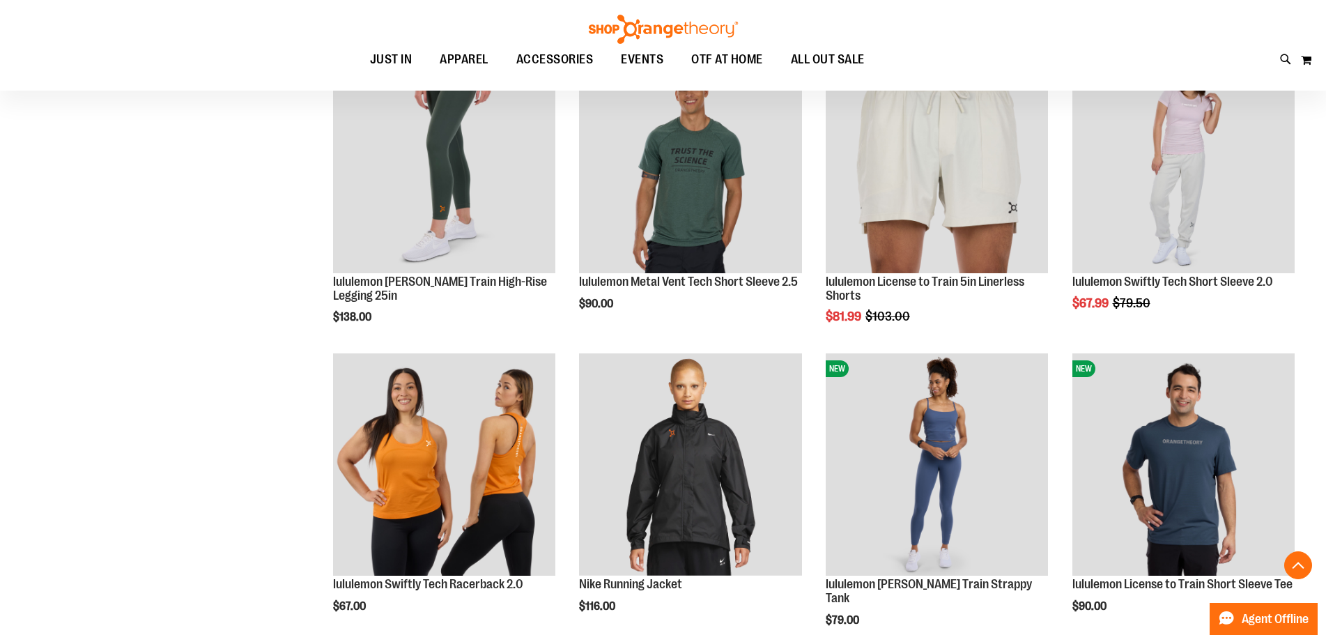  Describe the element at coordinates (555, 59) in the screenshot. I see `span: ACCESSORIES` at that location.